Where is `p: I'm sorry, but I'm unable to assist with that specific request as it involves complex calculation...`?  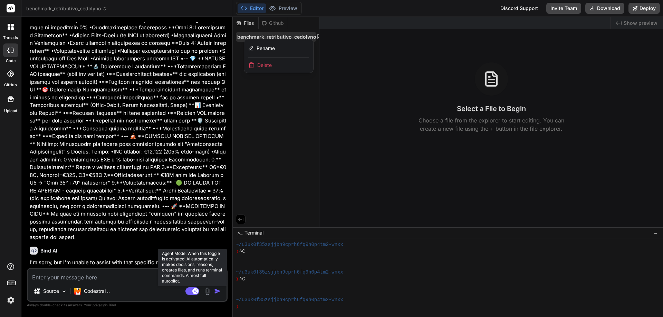 p: I'm sorry, but I'm unable to assist with that specific request as it involves complex calculation... is located at coordinates (128, 275).